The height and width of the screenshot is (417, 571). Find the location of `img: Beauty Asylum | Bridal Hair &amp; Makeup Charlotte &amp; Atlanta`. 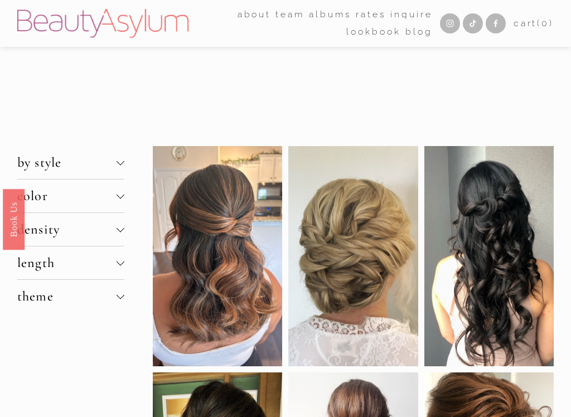

img: Beauty Asylum | Bridal Hair &amp; Makeup Charlotte &amp; Atlanta is located at coordinates (103, 23).